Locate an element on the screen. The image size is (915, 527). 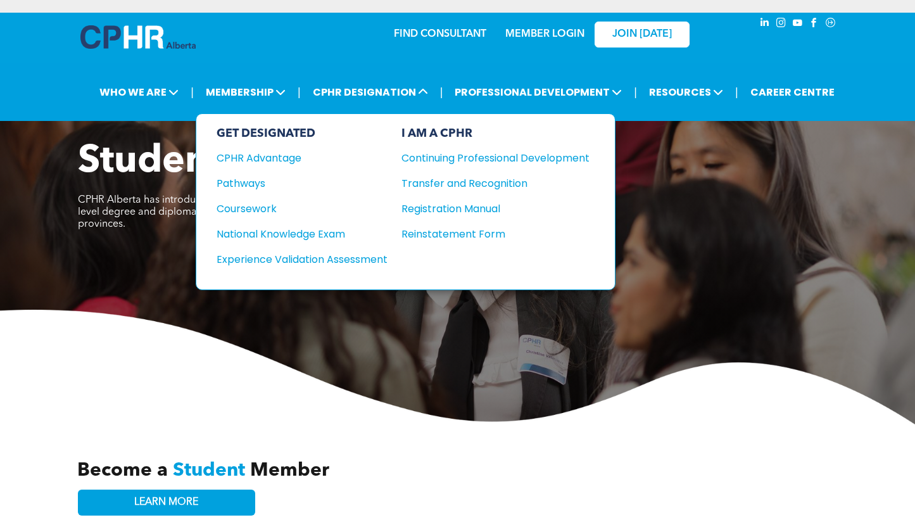
a: facebook is located at coordinates (814, 24).